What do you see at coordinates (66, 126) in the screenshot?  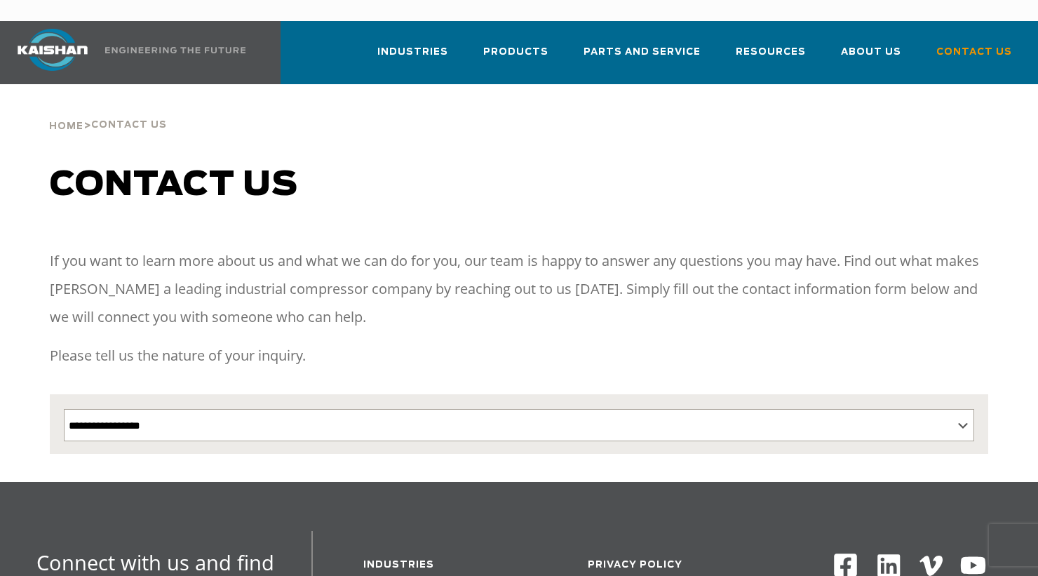 I see `span: Home` at bounding box center [66, 126].